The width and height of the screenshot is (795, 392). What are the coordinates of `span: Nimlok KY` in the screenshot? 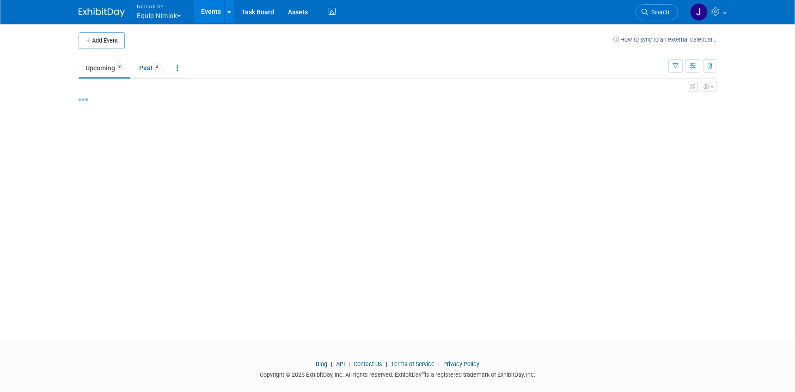 It's located at (158, 6).